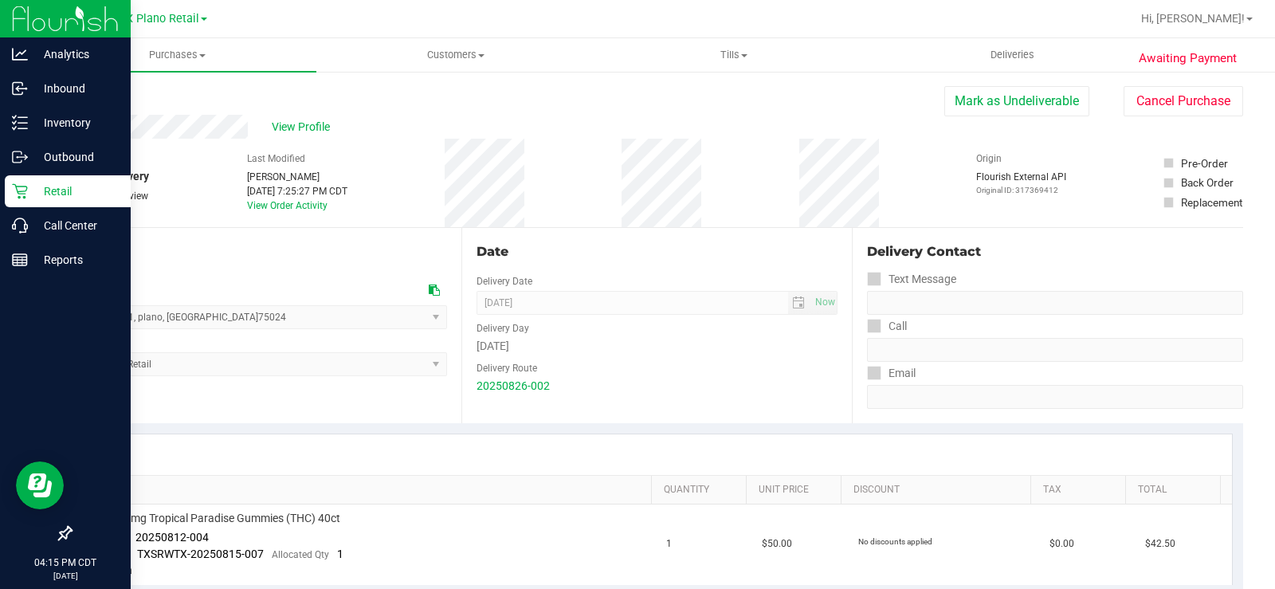 The height and width of the screenshot is (589, 1275). Describe the element at coordinates (76, 54) in the screenshot. I see `p: Analytics` at that location.